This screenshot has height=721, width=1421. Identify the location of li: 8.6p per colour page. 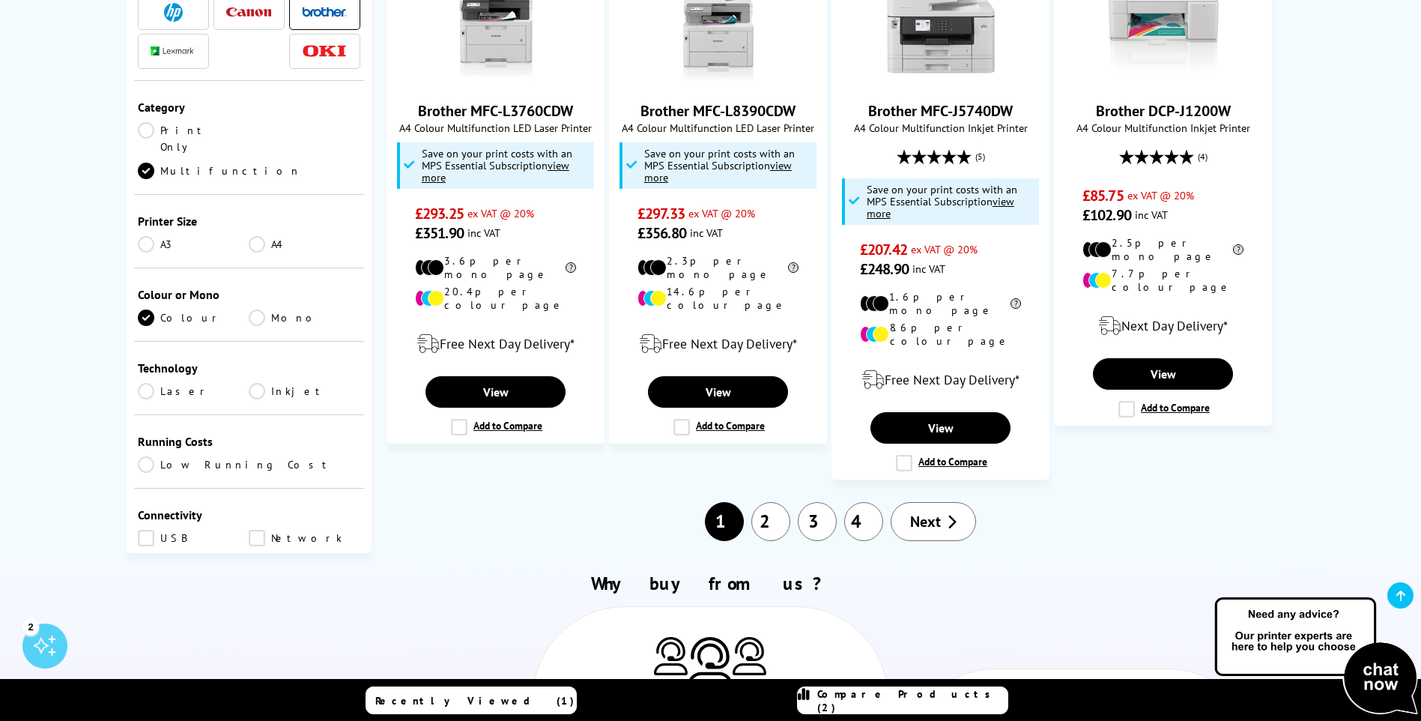
(940, 334).